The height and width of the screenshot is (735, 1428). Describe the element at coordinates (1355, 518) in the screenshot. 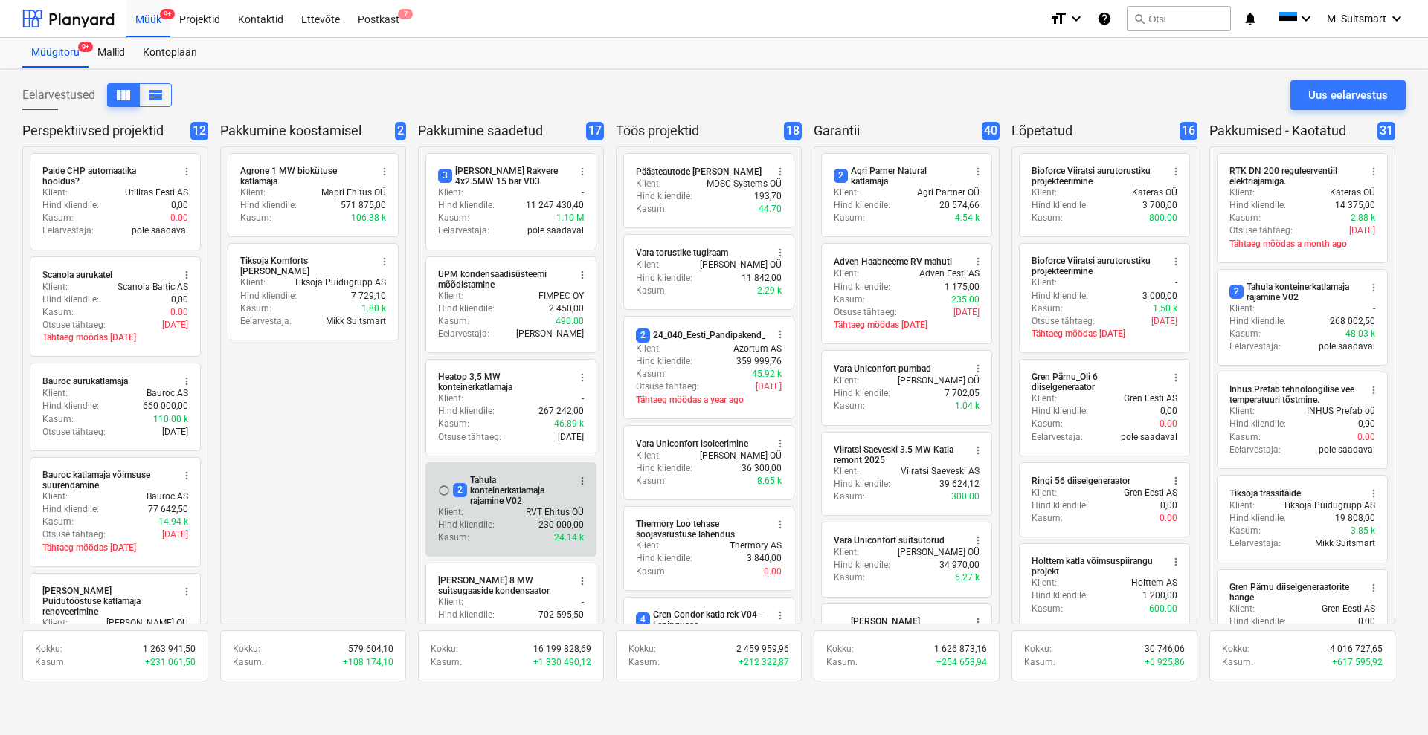

I see `p: 19 808,00` at that location.